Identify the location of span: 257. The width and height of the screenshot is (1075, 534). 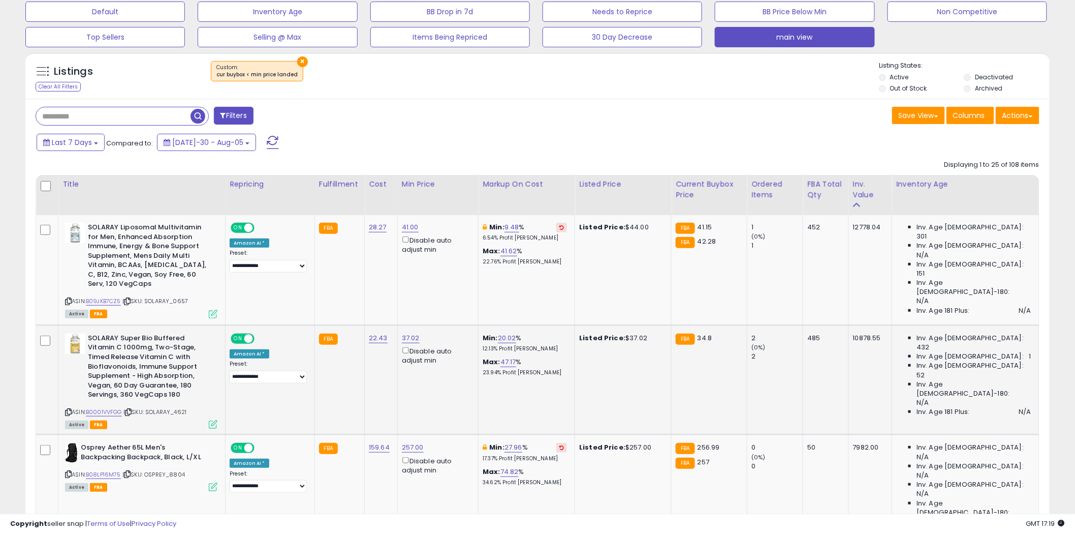
(703, 461).